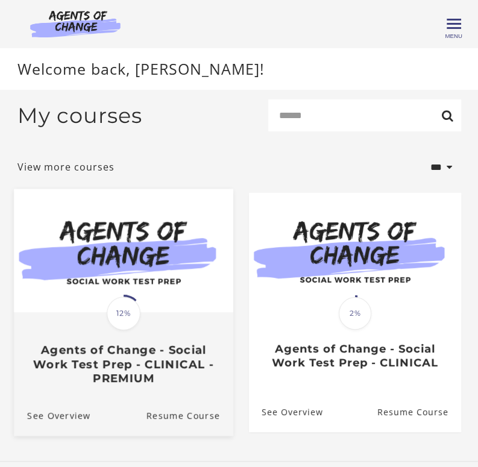 The image size is (478, 467). What do you see at coordinates (286, 412) in the screenshot?
I see `a: Agents of Change - Social Work Test Prep - CLINICAL: See Overview` at bounding box center [286, 412].